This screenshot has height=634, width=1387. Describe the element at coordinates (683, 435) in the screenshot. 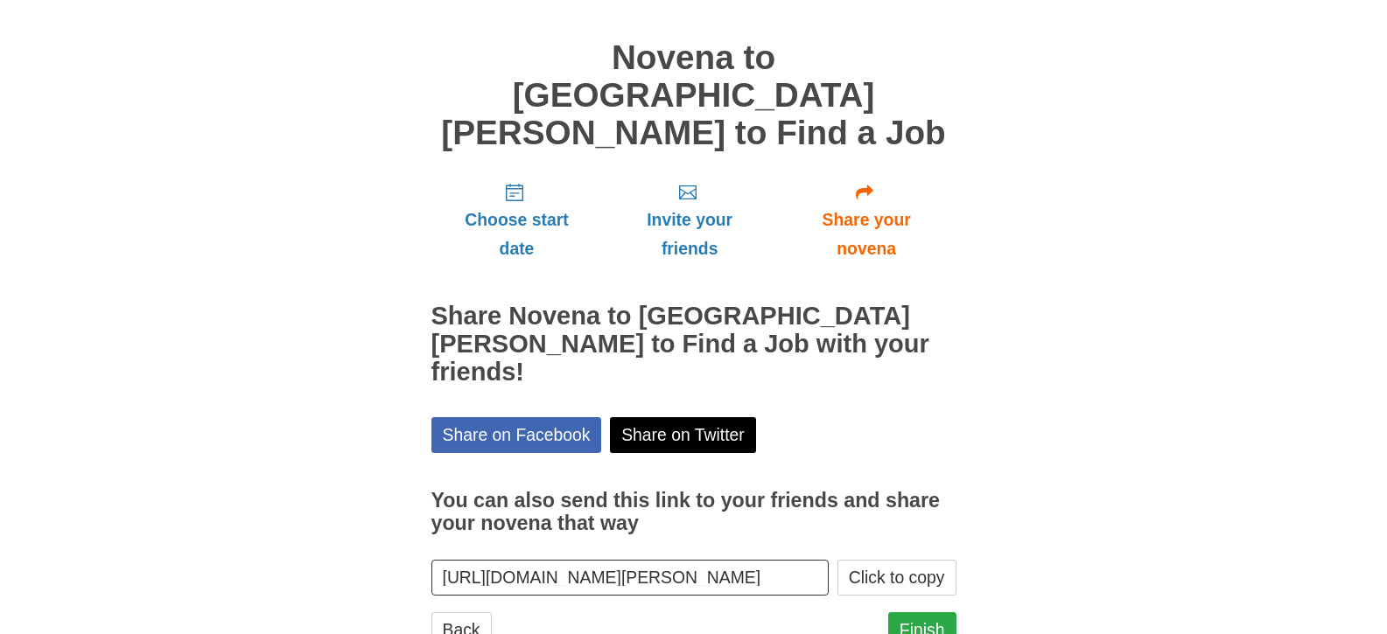

I see `a: Share on Twitter` at that location.